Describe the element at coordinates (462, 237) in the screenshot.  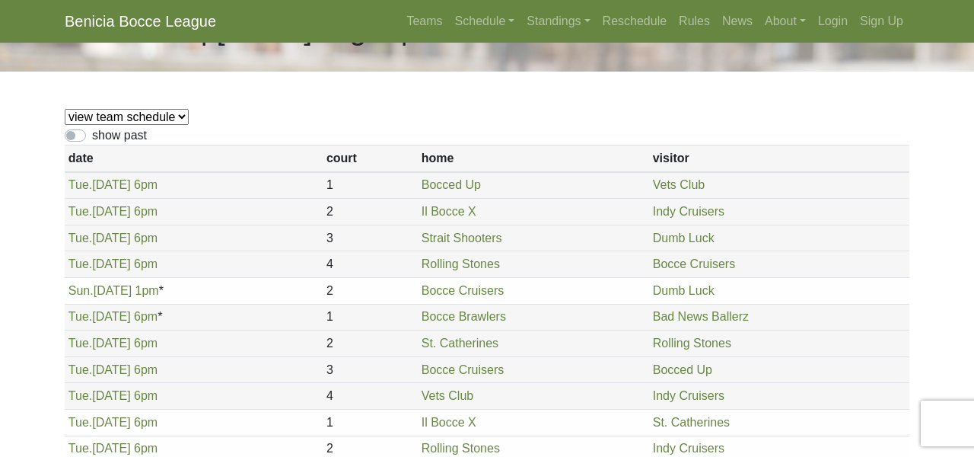
I see `a: Strait Shooters` at that location.